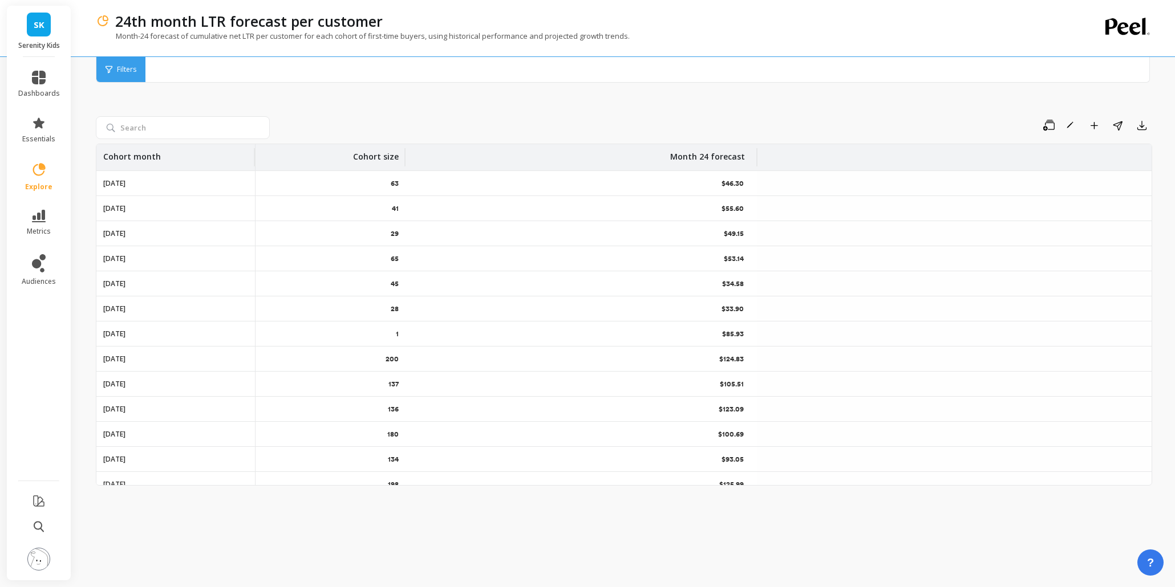  Describe the element at coordinates (39, 232) in the screenshot. I see `span: metrics` at that location.